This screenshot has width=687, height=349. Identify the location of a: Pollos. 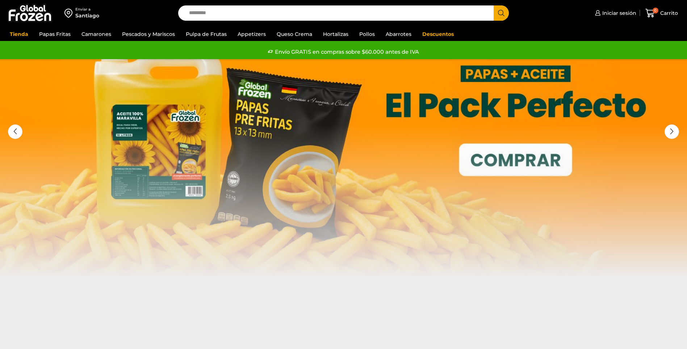
(367, 34).